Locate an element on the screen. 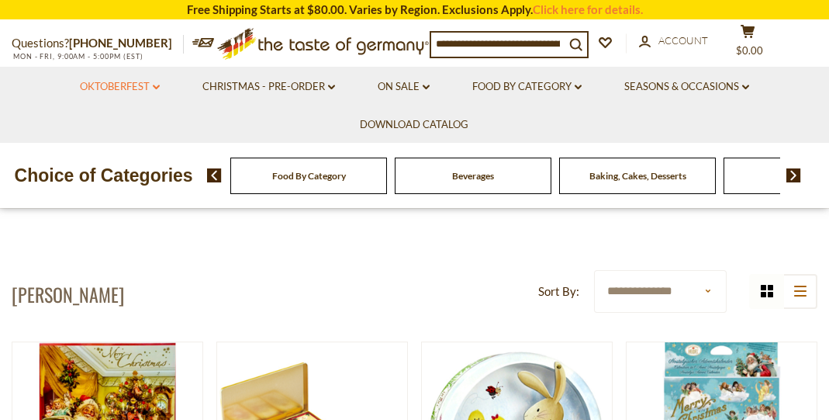  img: previous arrow is located at coordinates (214, 175).